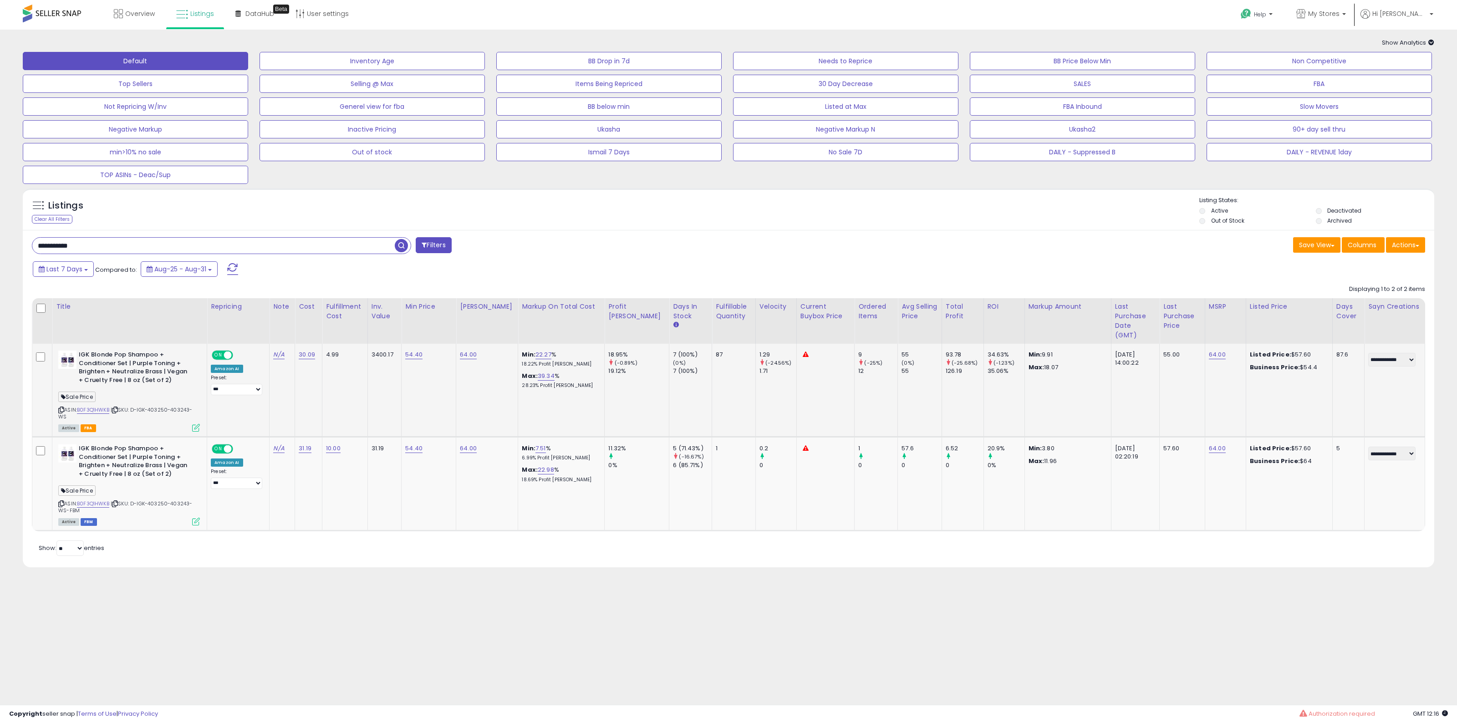 This screenshot has height=723, width=1457. What do you see at coordinates (134, 462) in the screenshot?
I see `b: IGK Blonde Pop Shampoo + Conditioner Set | Purple Toning + Brighten + Neutralize Brass | Vegan + ...` at bounding box center [134, 462].